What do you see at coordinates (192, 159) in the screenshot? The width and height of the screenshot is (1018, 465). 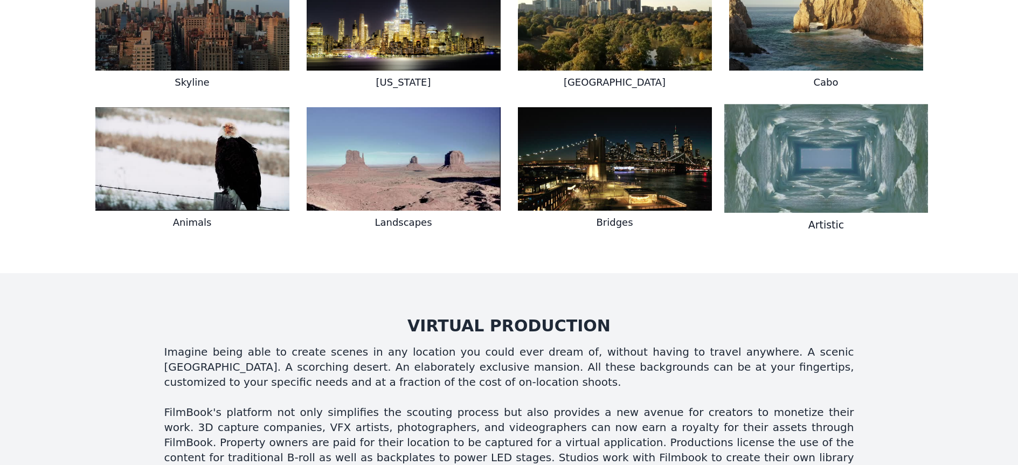 I see `img: Animals` at bounding box center [192, 159].